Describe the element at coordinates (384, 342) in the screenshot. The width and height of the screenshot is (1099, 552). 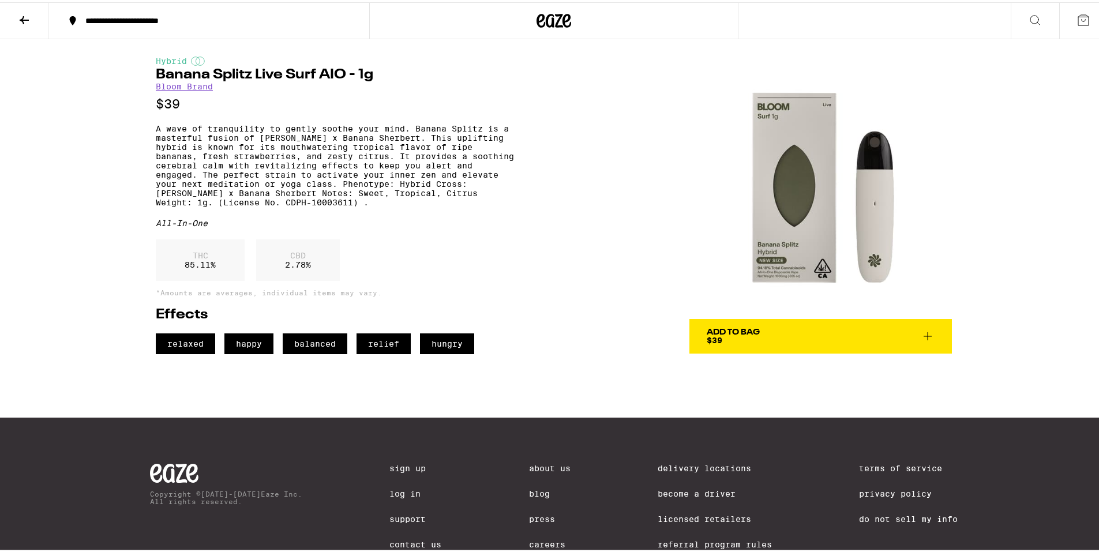
I see `span: relief` at that location.